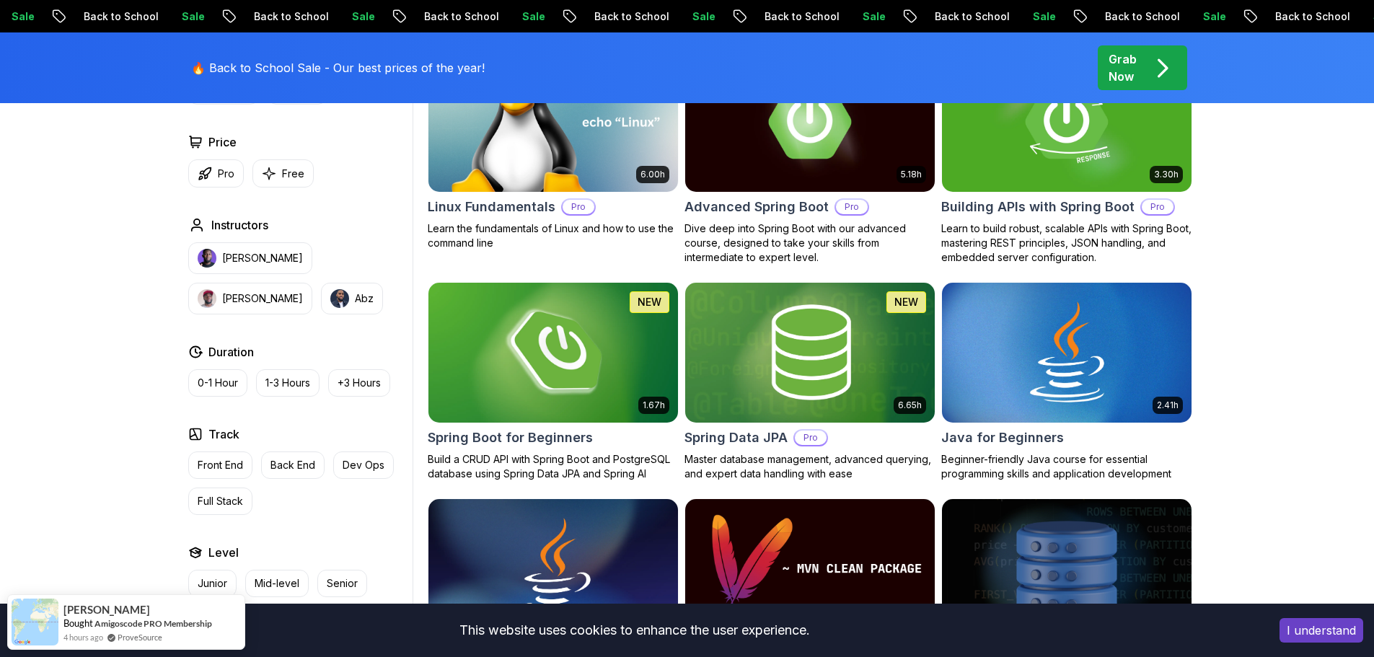 This screenshot has height=657, width=1374. I want to click on button: instructor imgAbz, so click(352, 299).